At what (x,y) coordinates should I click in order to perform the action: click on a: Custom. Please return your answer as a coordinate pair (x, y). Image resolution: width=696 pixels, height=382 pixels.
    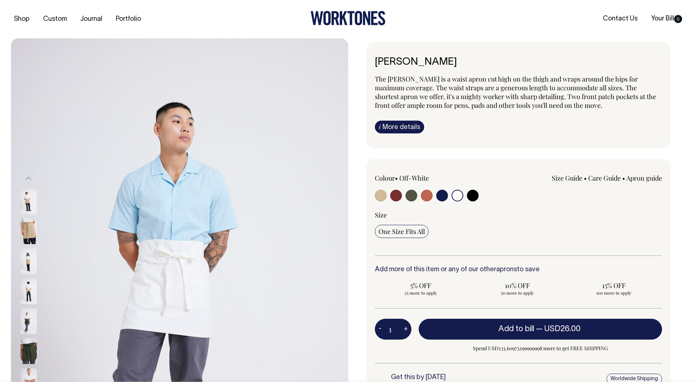
    Looking at the image, I should click on (55, 19).